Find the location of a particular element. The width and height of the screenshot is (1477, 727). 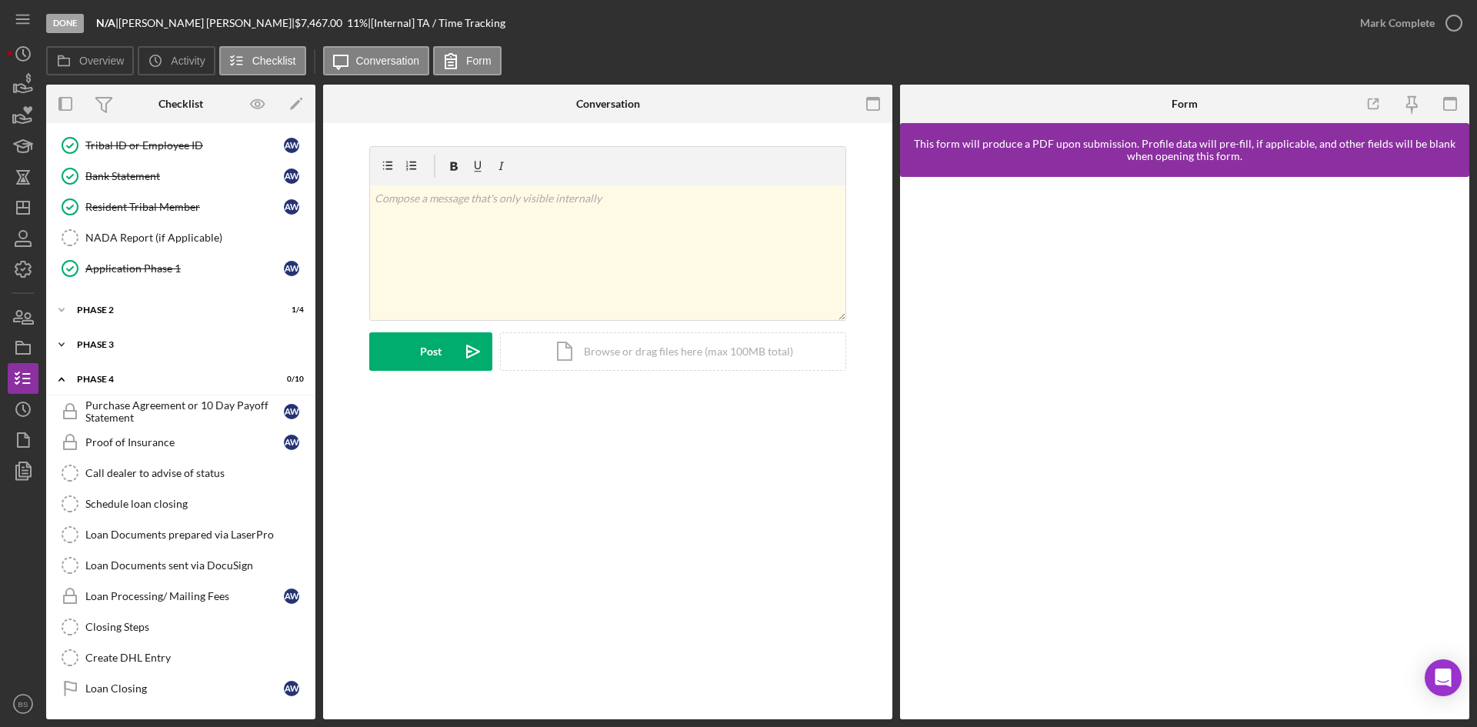

div: Open Intercom Messenger is located at coordinates (1443, 678).